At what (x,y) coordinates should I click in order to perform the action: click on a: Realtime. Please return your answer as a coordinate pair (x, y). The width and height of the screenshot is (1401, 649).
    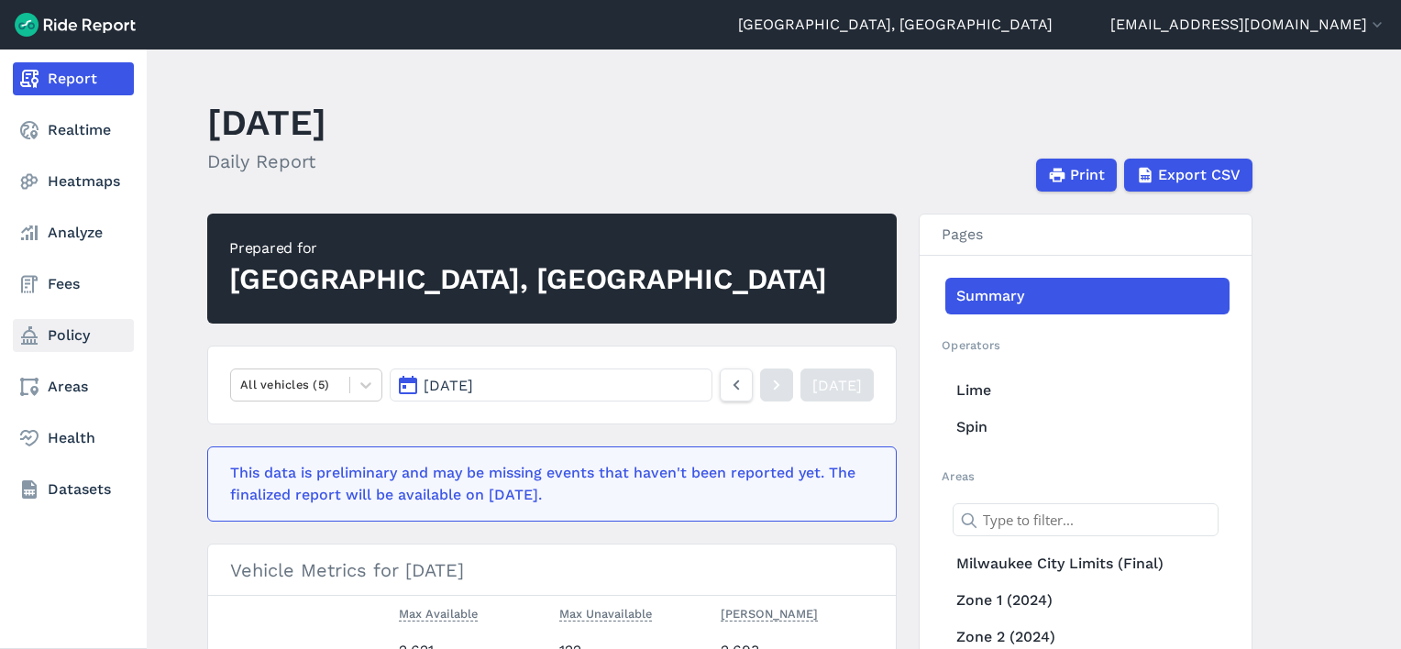
    Looking at the image, I should click on (73, 130).